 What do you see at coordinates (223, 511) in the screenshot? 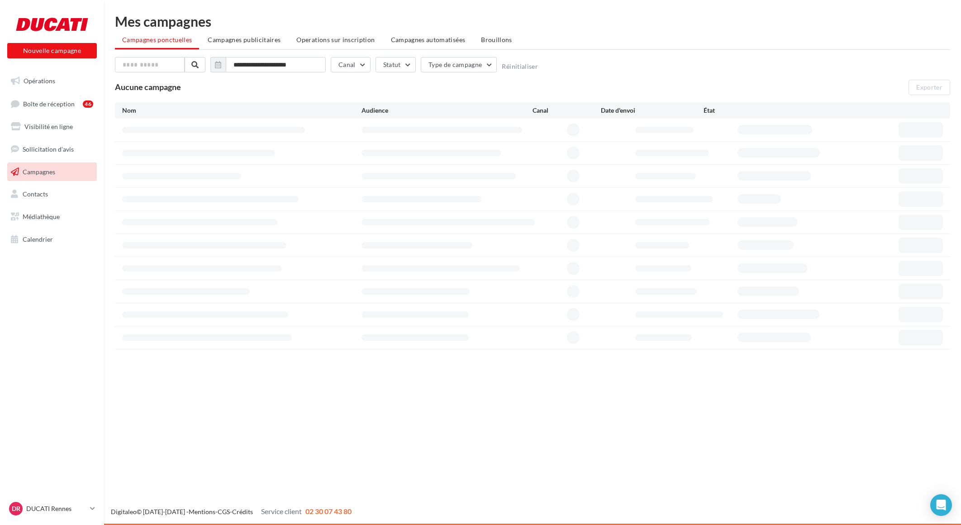
I see `a: CGS` at bounding box center [223, 511].